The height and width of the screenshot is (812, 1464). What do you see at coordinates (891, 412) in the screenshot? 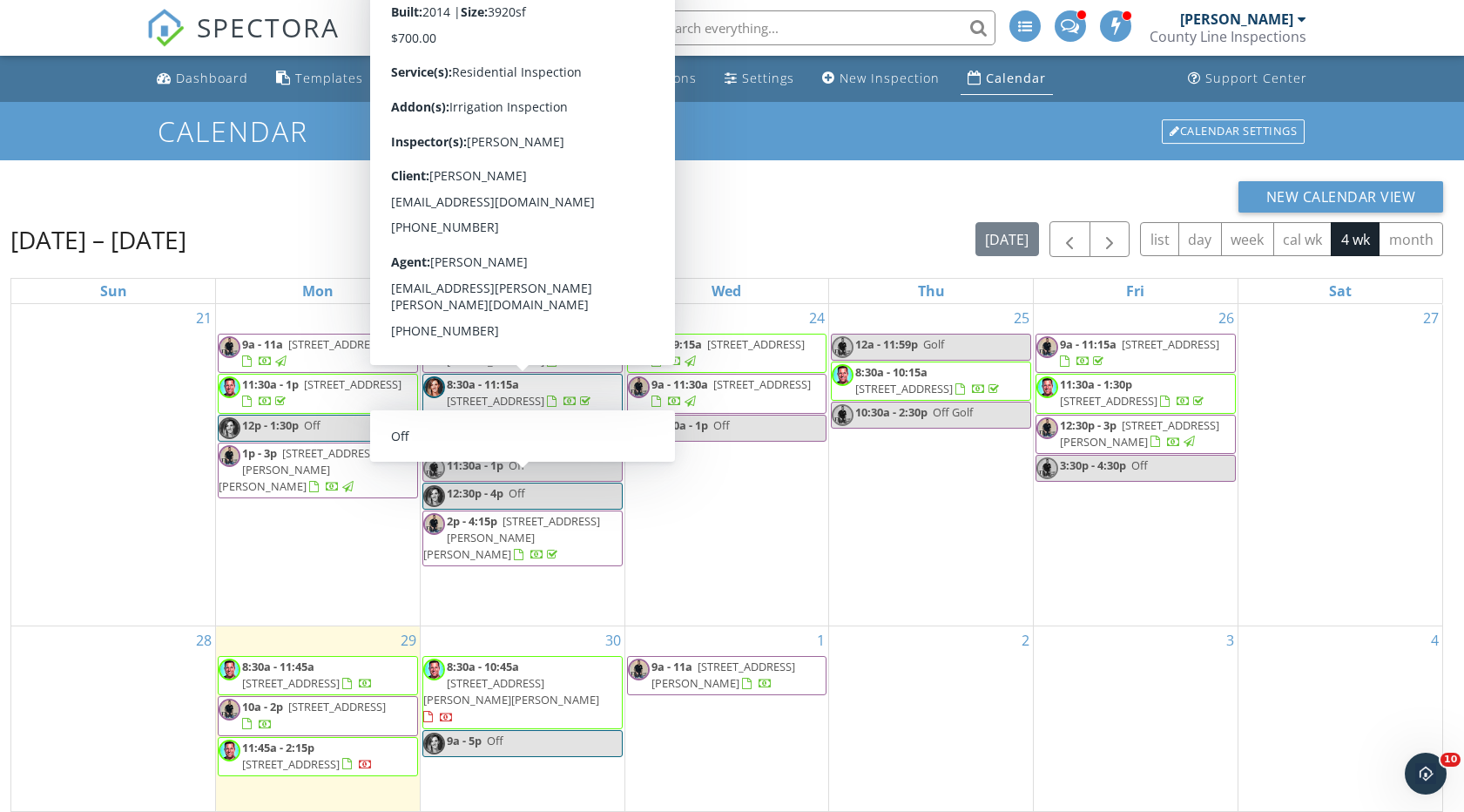
I see `span: 10:30a - 2:30p` at bounding box center [891, 412].